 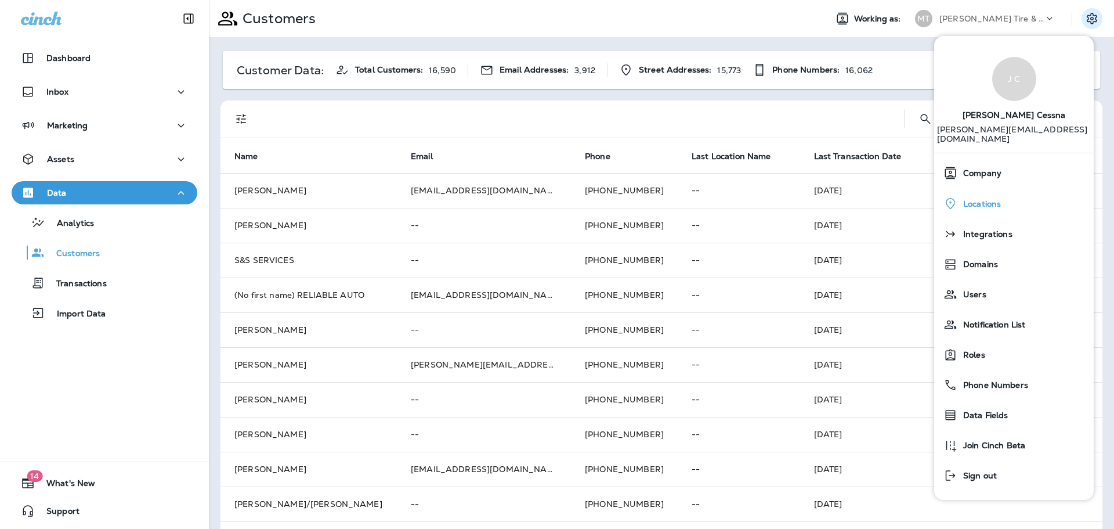 What do you see at coordinates (978, 264) in the screenshot?
I see `span: Domains` at bounding box center [978, 264].